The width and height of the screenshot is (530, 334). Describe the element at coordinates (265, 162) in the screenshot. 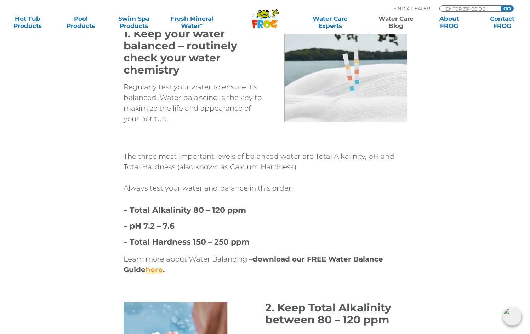

I see `p: The three most important levels of balanced water are Total Alkalinity, pH and Total Hardness (al...` at that location.